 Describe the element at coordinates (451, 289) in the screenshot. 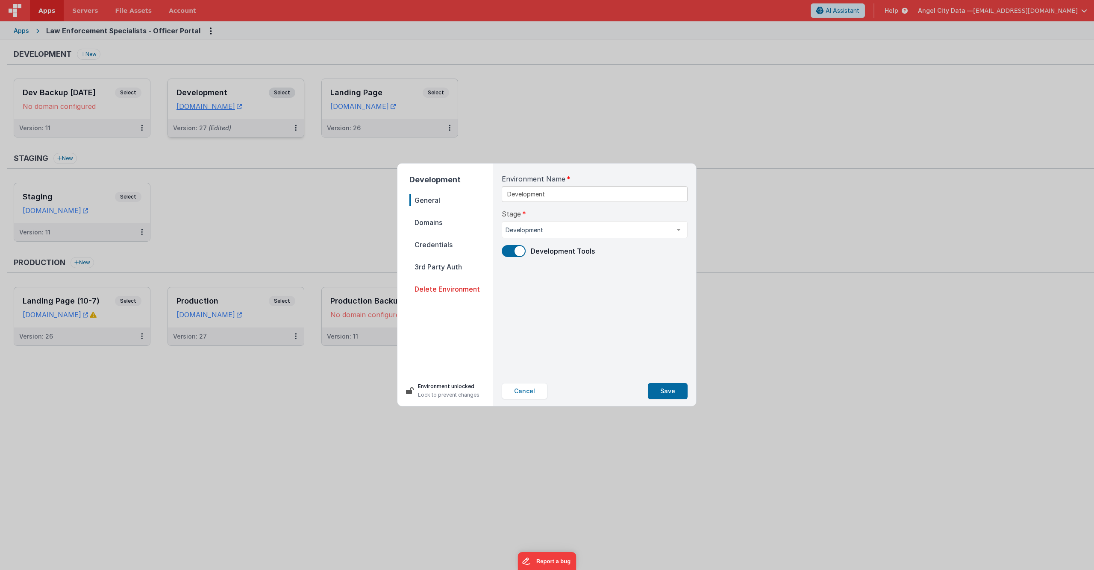

I see `span: Delete Environment` at that location.